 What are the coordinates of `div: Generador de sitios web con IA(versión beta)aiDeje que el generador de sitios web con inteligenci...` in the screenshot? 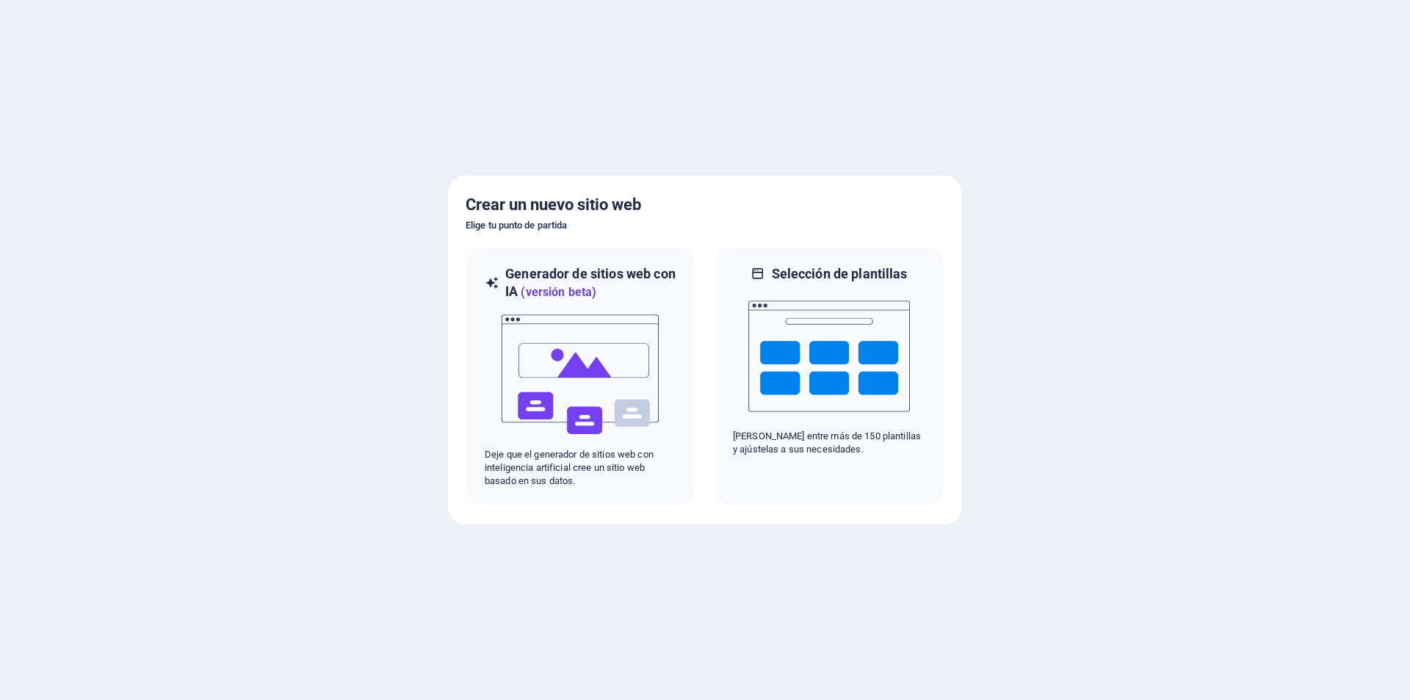 It's located at (581, 376).